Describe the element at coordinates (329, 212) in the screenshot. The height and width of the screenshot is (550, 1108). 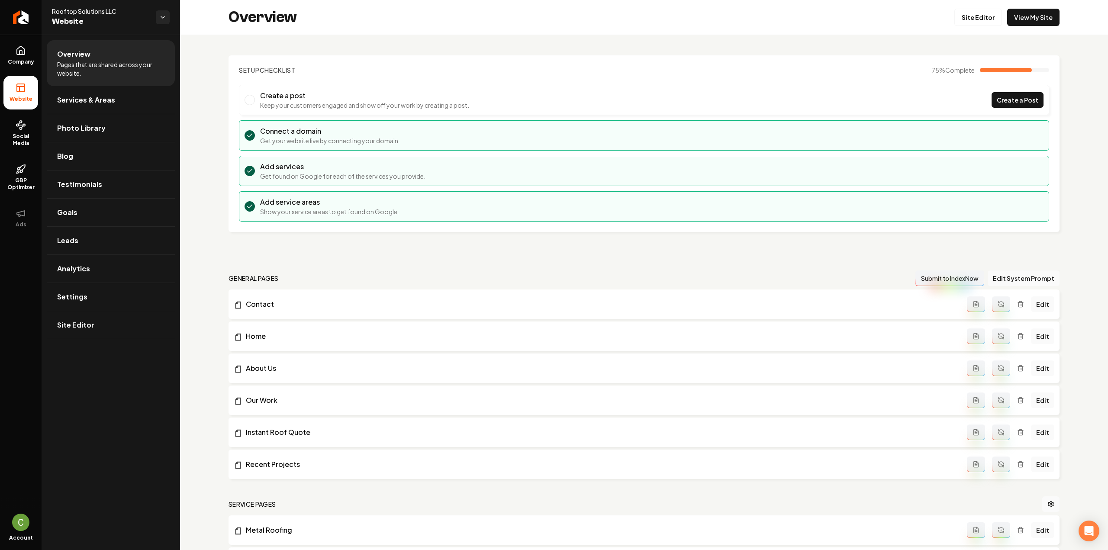
I see `p: Show your service areas to get found on Google.` at that location.